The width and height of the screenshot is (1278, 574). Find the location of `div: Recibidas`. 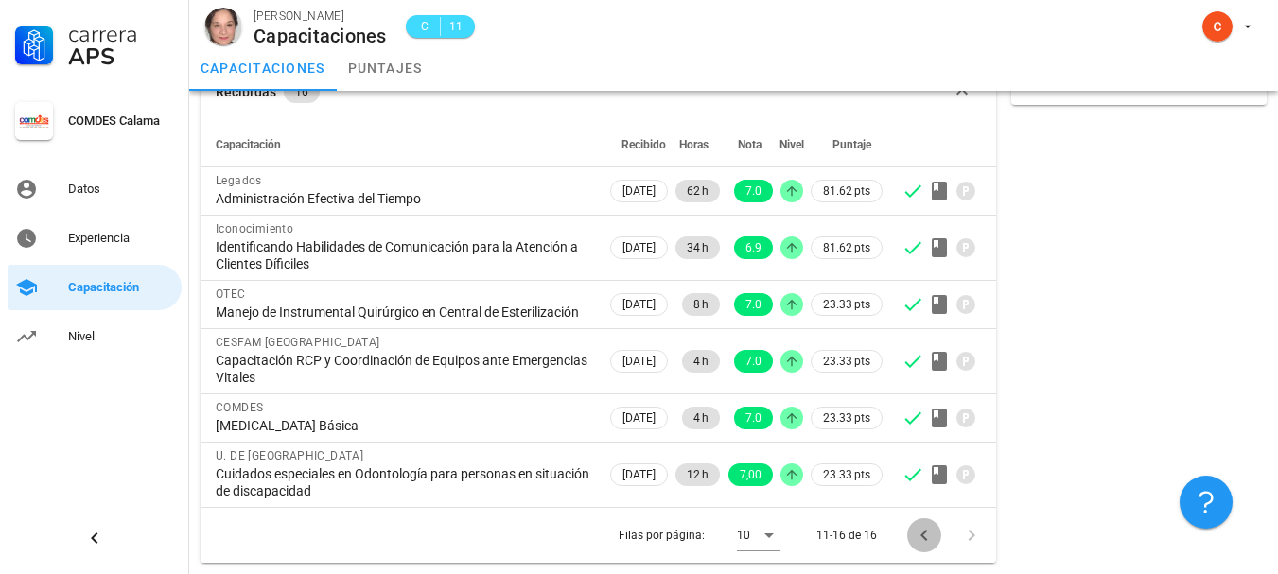

div: Recibidas is located at coordinates (246, 92).